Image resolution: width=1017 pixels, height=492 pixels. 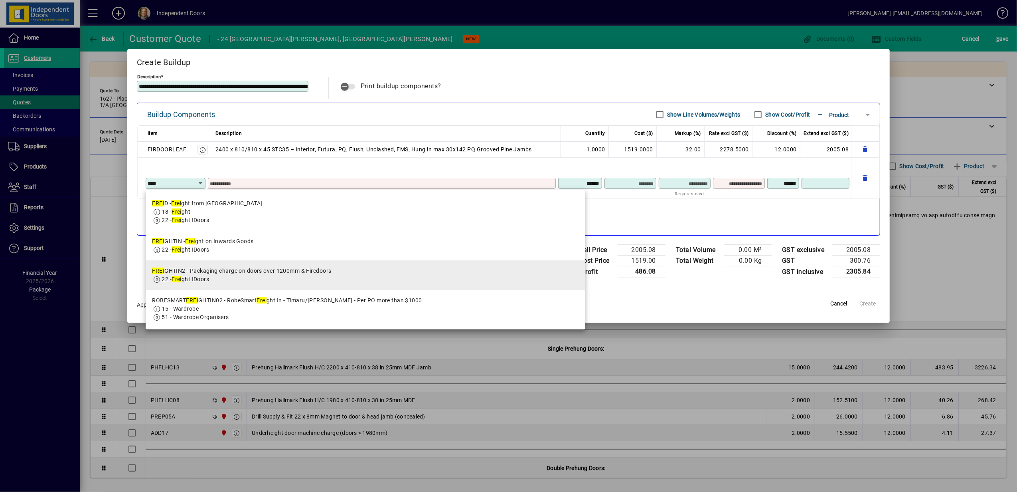 I want to click on td: GST, so click(x=805, y=261).